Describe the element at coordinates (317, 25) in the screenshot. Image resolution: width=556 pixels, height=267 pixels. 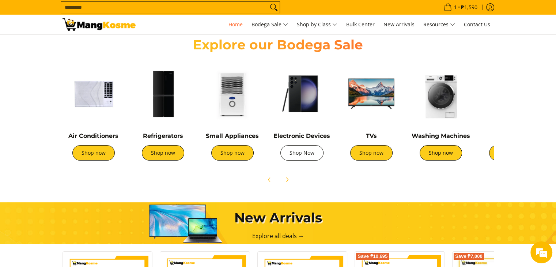
I see `span: Shop by Class` at that location.